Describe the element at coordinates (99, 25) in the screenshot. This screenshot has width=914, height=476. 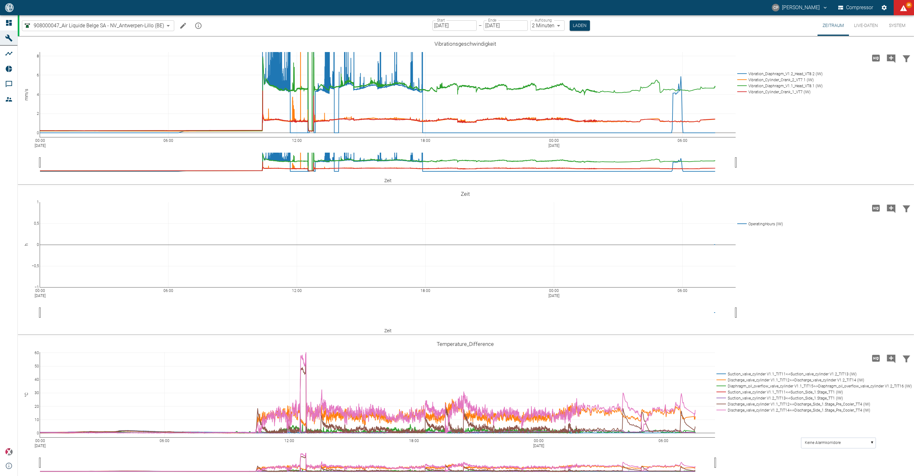
I see `span: 908000047_Air Liquide Belge SA - NV_Antwerpen-Lillo (BE)` at that location.